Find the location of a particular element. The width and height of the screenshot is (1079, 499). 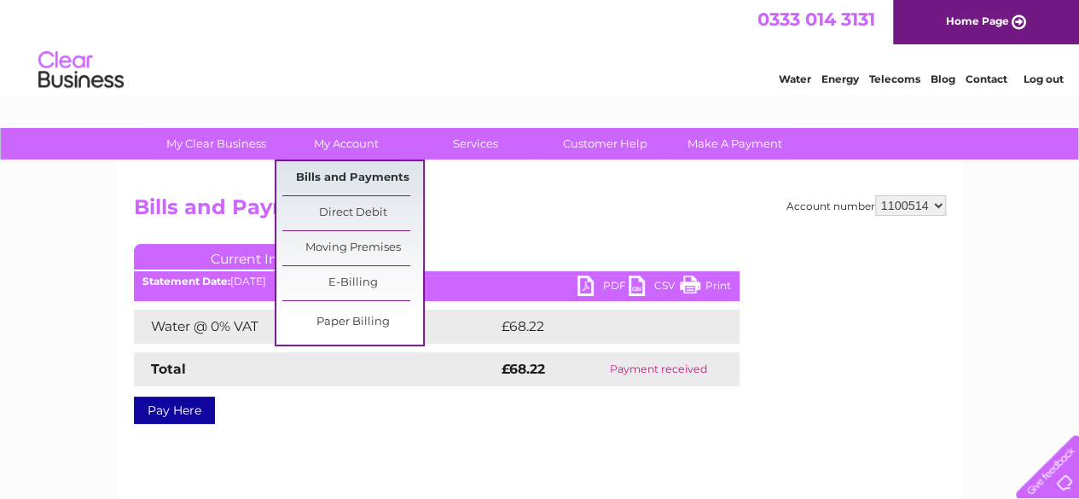

a: Print is located at coordinates (705, 287).